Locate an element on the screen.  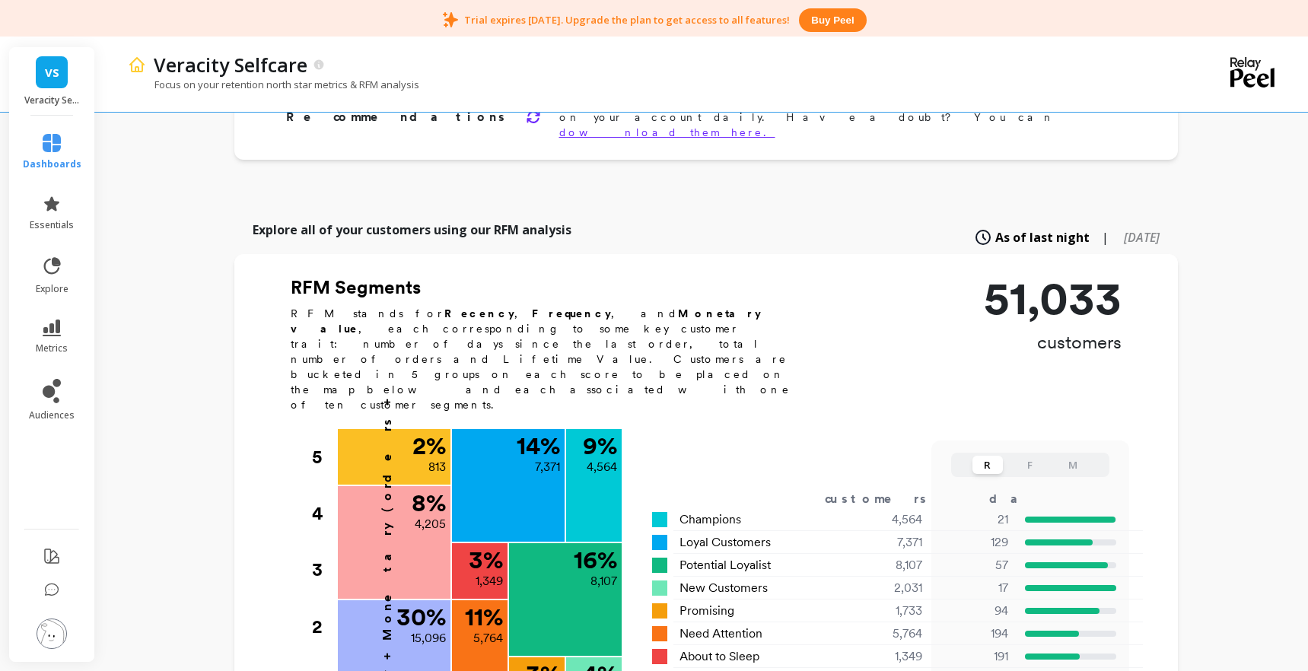
div: 4,564 is located at coordinates (886, 520).